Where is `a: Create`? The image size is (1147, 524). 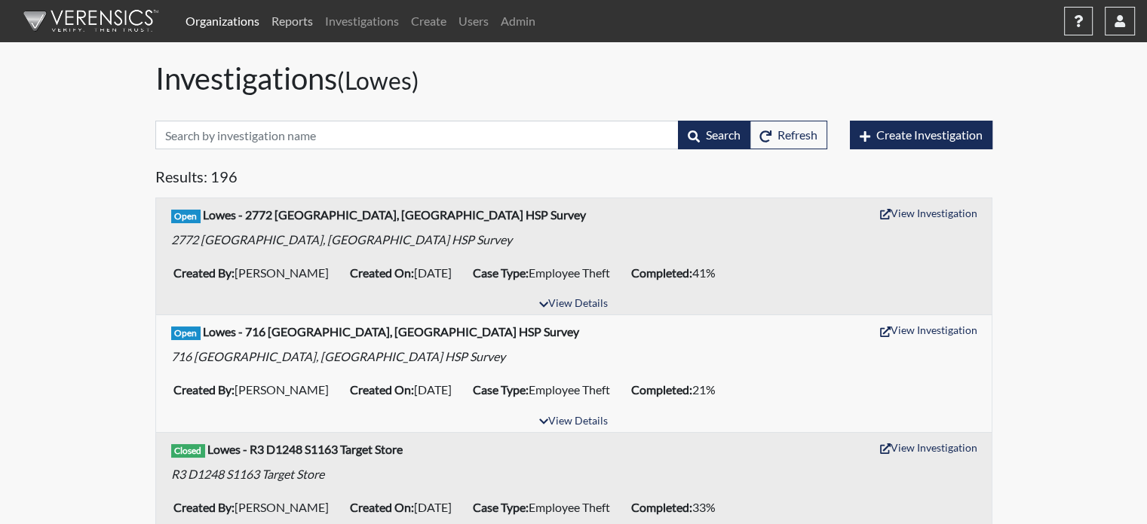
a: Create is located at coordinates (428, 21).